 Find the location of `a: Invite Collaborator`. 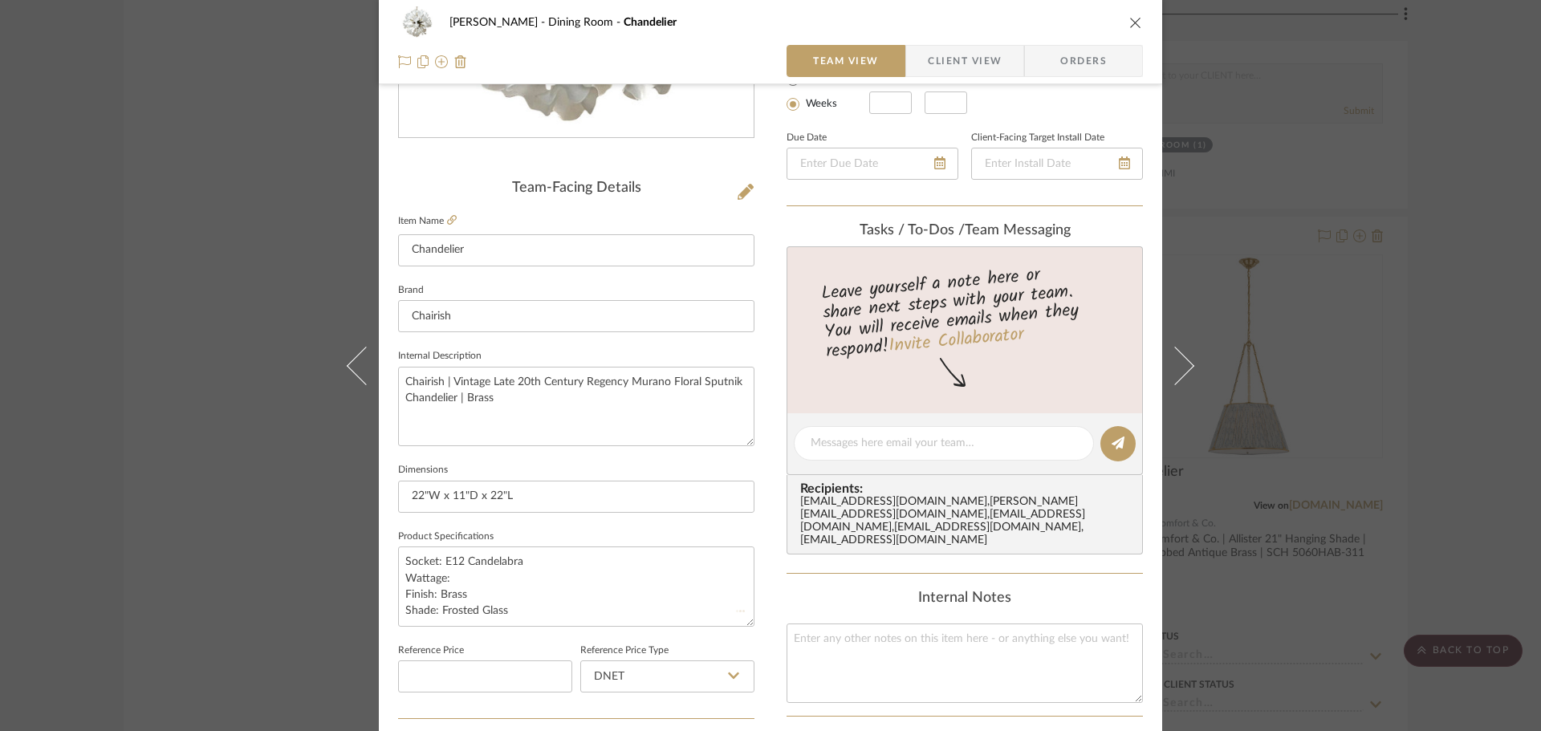

a: Invite Collaborator is located at coordinates (956, 341).